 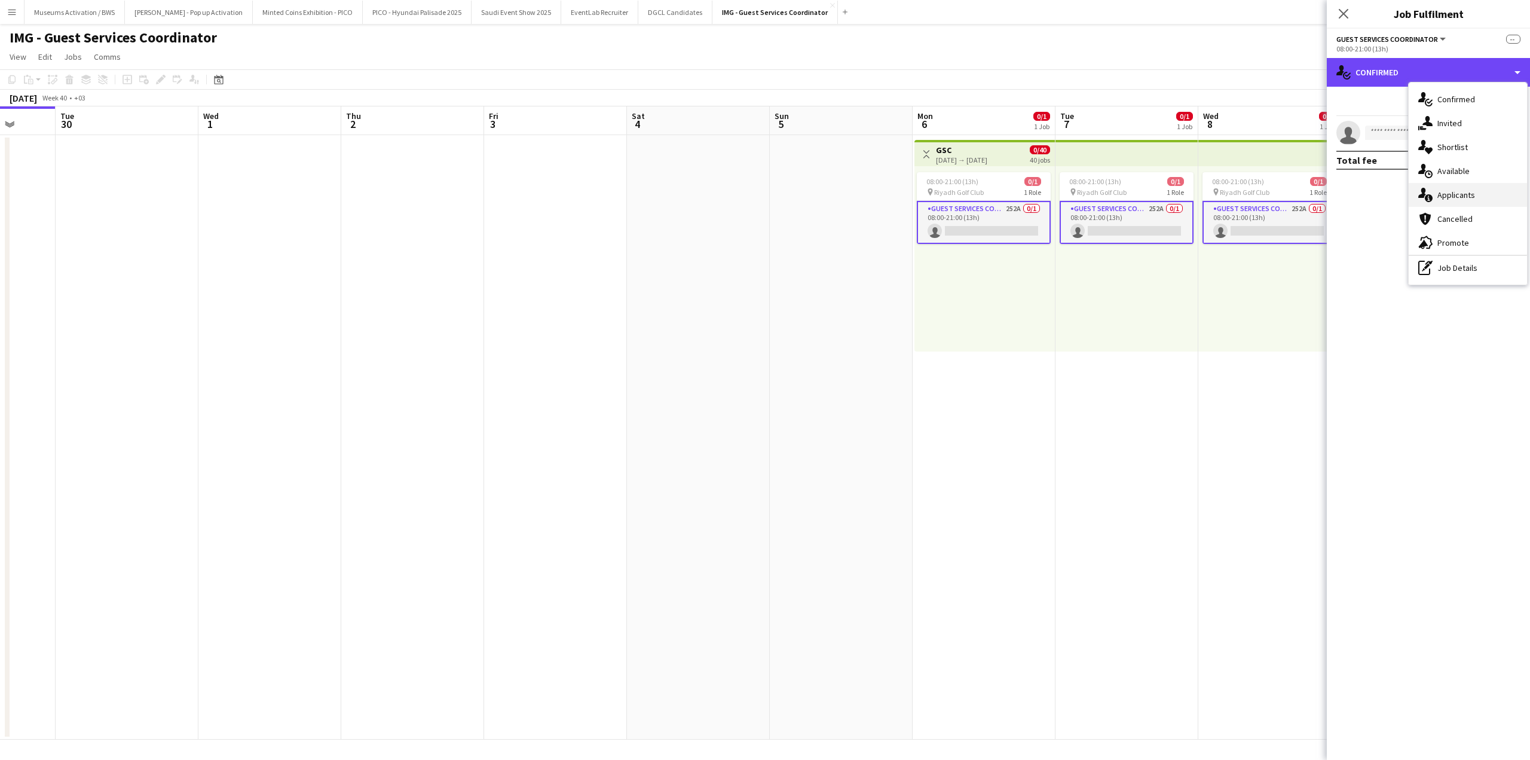 I want to click on button: DGCL Candidates, so click(x=675, y=12).